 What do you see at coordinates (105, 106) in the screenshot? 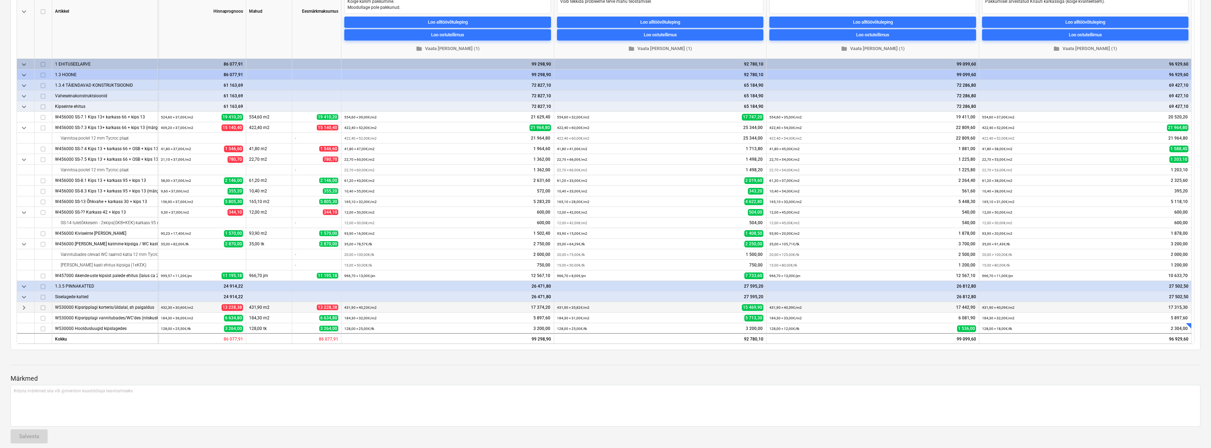
I see `div: Kipseinte ehitus` at bounding box center [105, 106].